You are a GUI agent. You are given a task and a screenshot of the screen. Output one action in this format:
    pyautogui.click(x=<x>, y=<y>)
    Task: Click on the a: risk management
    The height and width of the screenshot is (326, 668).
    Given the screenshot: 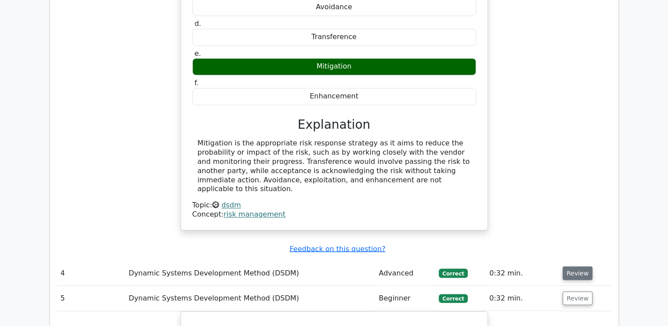 What is the action you would take?
    pyautogui.click(x=254, y=214)
    